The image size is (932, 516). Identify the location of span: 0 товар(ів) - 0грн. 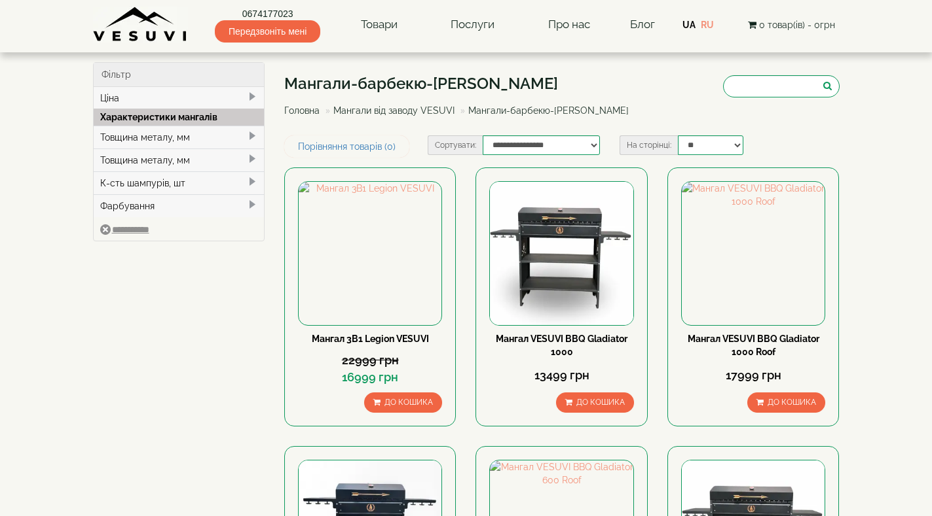
(797, 25).